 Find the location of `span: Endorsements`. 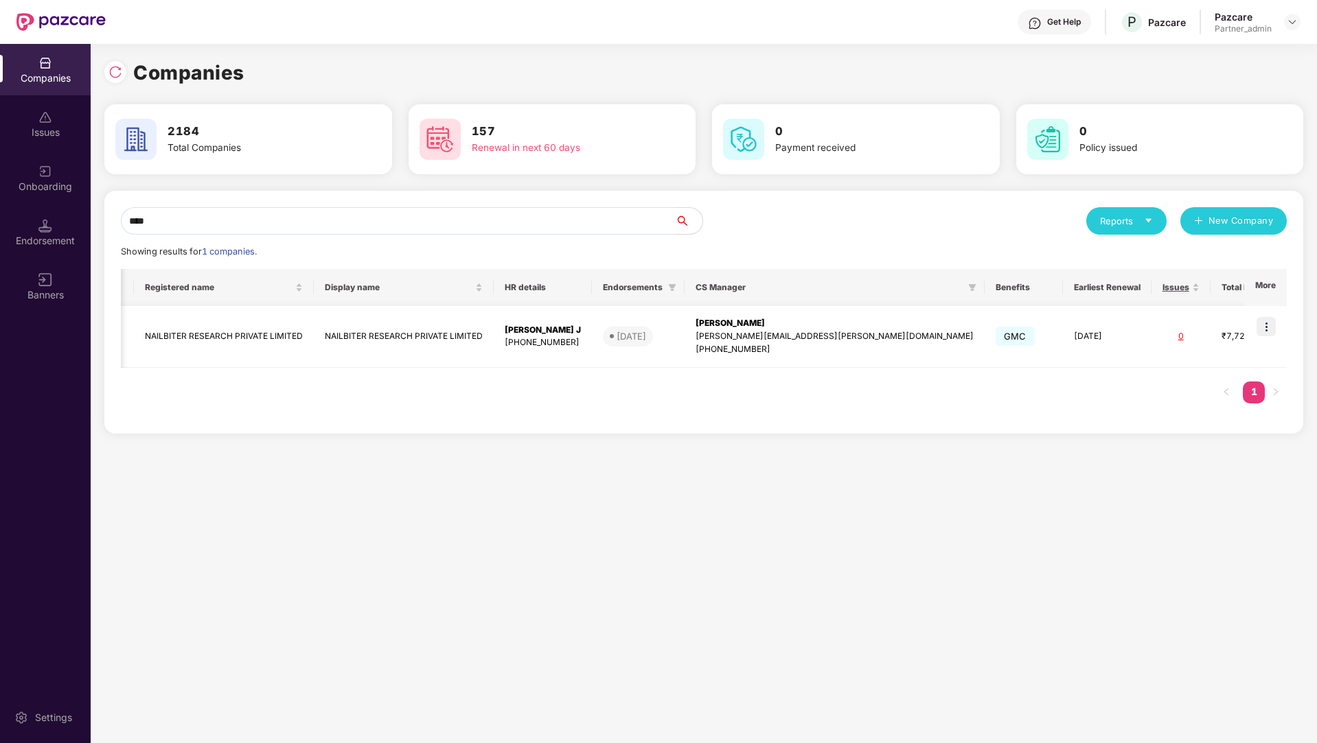

span: Endorsements is located at coordinates (632, 288).